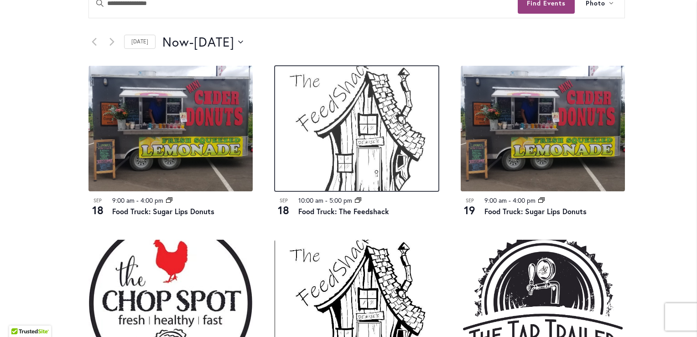 This screenshot has width=697, height=337. What do you see at coordinates (311, 200) in the screenshot?
I see `time: 10:00 am` at bounding box center [311, 200].